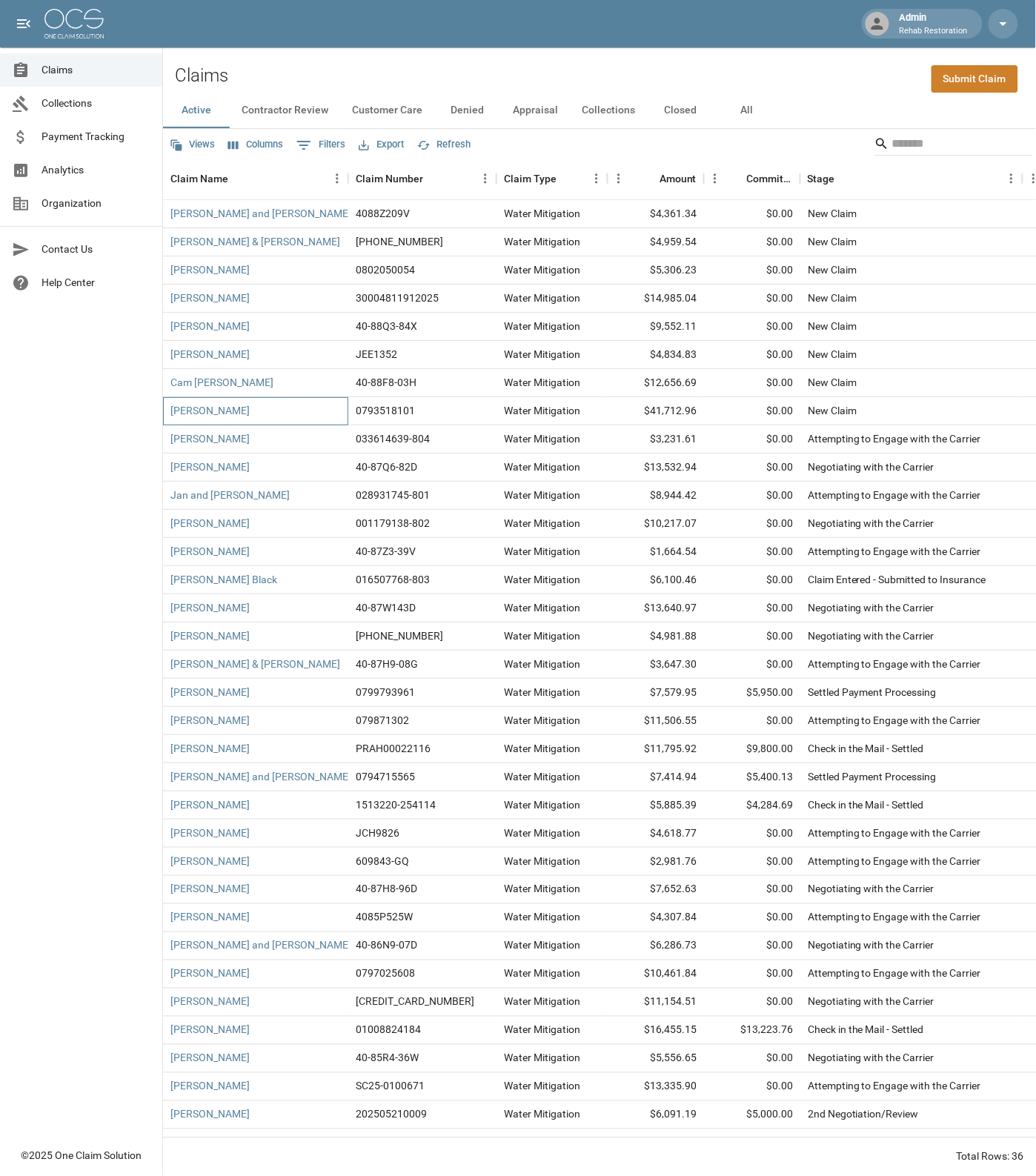 The image size is (1036, 1176). I want to click on span: Analytics, so click(96, 170).